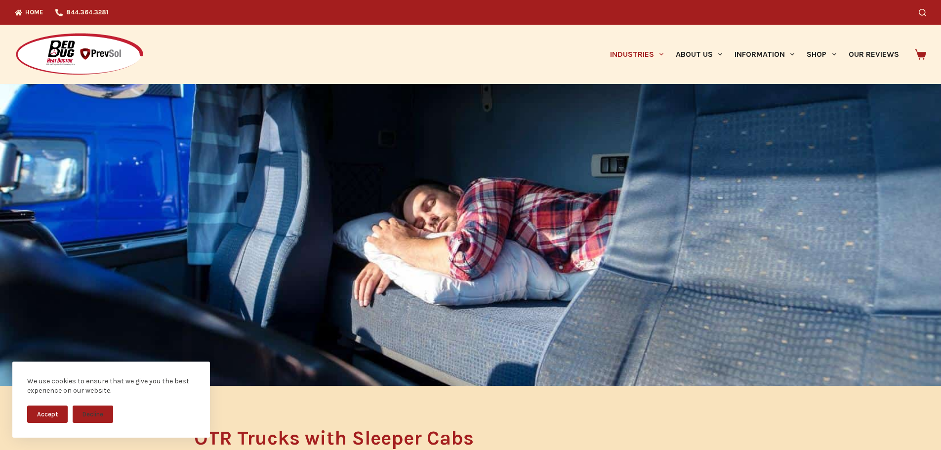 The height and width of the screenshot is (450, 941). I want to click on button: Accept, so click(47, 414).